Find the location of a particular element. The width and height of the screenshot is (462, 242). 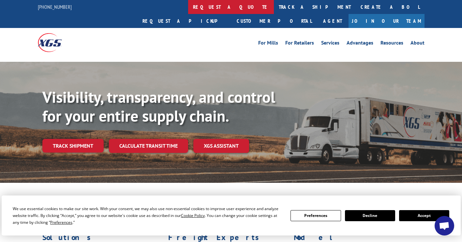

a: Services is located at coordinates (330, 44).